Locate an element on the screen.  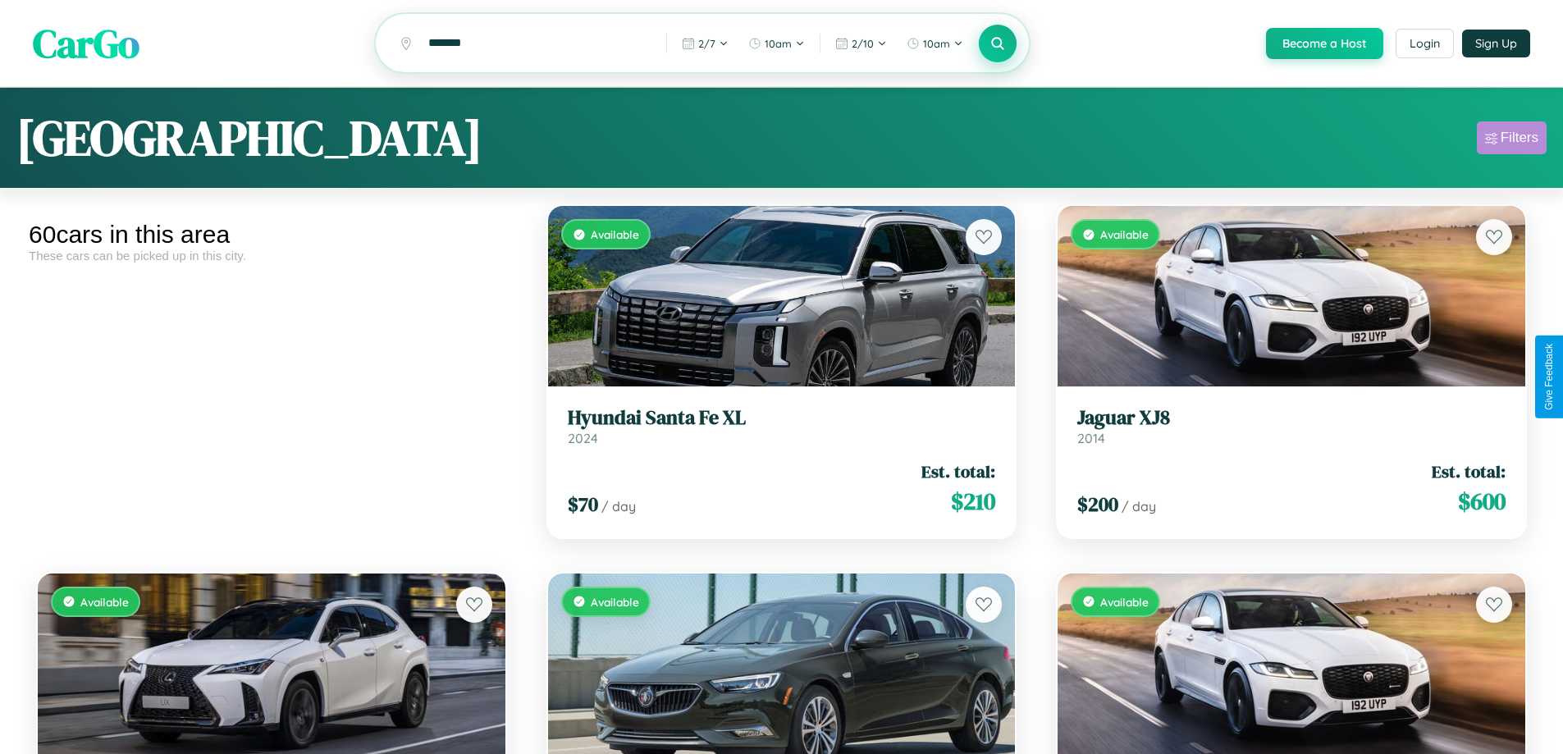
span: $ 70 is located at coordinates (583, 504).